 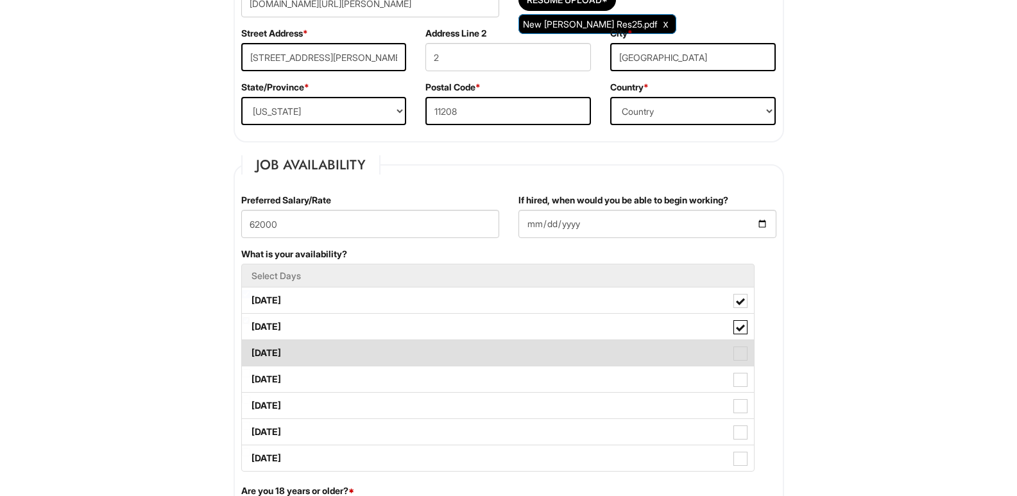 What do you see at coordinates (455, 33) in the screenshot?
I see `label: Address Line 2` at bounding box center [455, 33].